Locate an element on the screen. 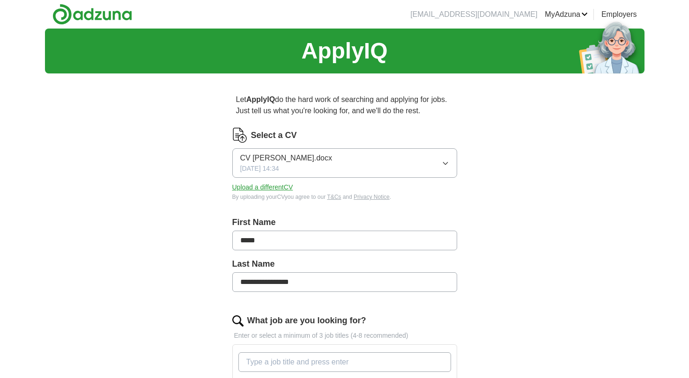 The height and width of the screenshot is (378, 689). a: Employers is located at coordinates (619, 15).